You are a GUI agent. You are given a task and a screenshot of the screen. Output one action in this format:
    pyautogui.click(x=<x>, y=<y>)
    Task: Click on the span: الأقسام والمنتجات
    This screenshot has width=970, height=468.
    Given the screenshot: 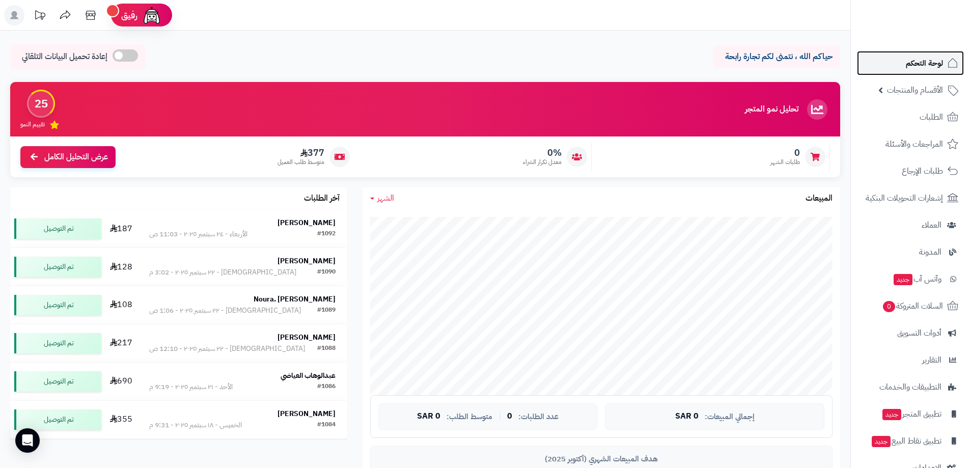 What is the action you would take?
    pyautogui.click(x=915, y=90)
    